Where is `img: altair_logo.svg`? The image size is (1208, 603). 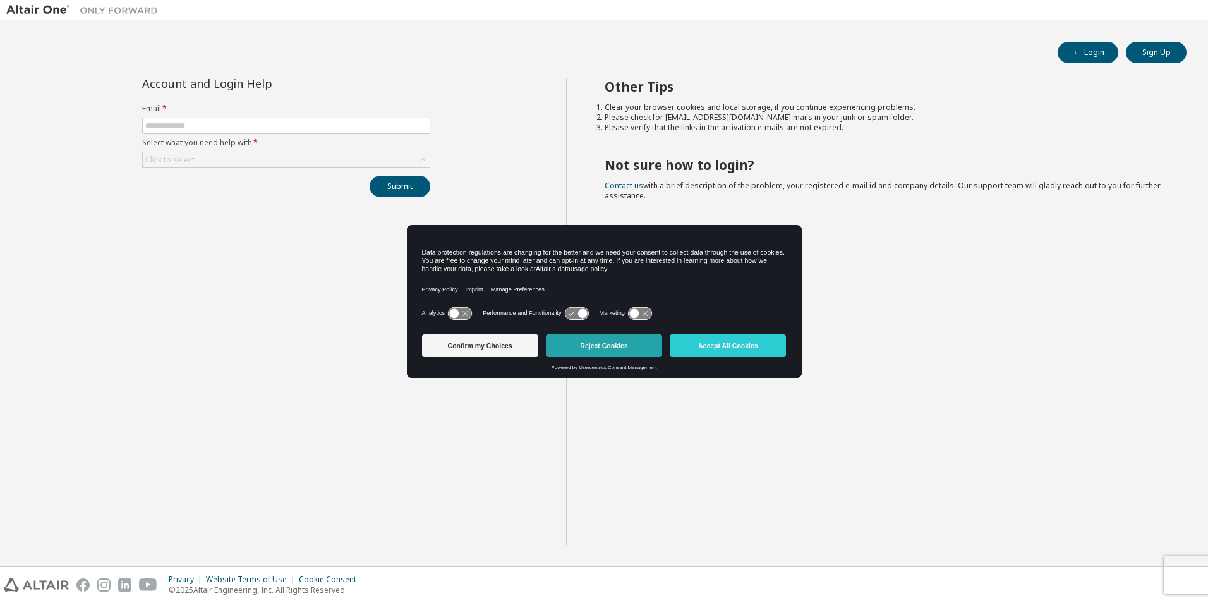 img: altair_logo.svg is located at coordinates (36, 584).